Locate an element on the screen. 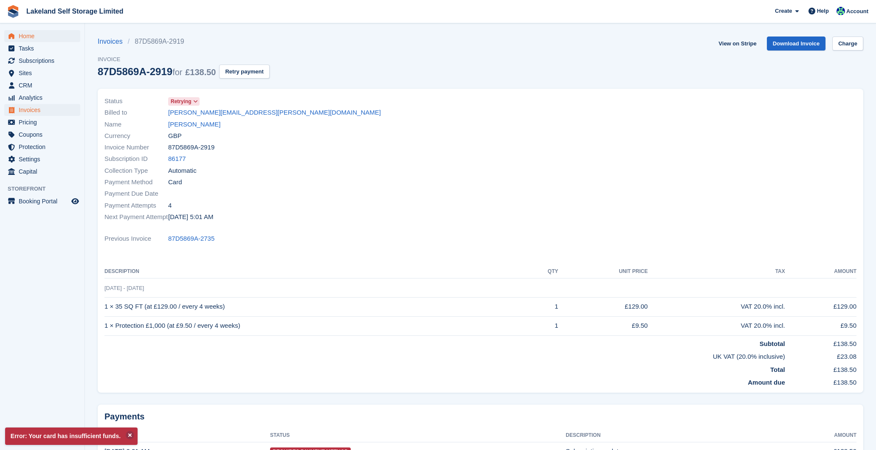 Image resolution: width=876 pixels, height=450 pixels. a: Preview store is located at coordinates (75, 201).